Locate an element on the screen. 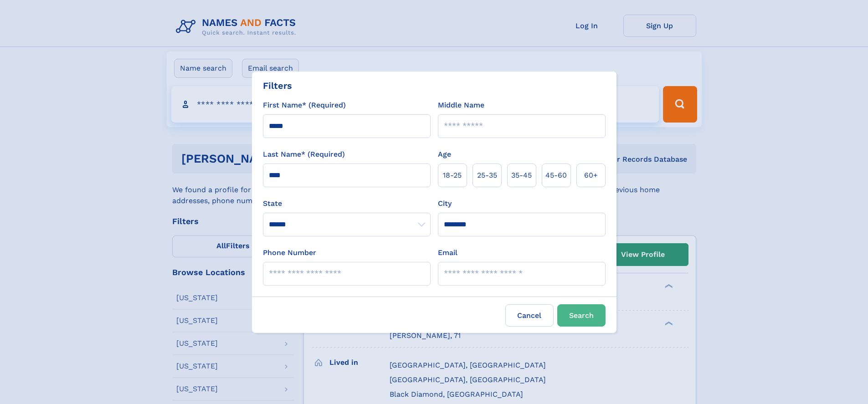 The width and height of the screenshot is (868, 404). label: Phone Number is located at coordinates (289, 253).